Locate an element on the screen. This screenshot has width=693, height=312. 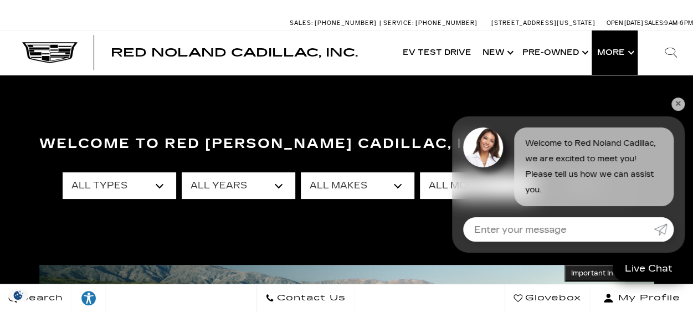
input: Enter your message is located at coordinates (559, 229).